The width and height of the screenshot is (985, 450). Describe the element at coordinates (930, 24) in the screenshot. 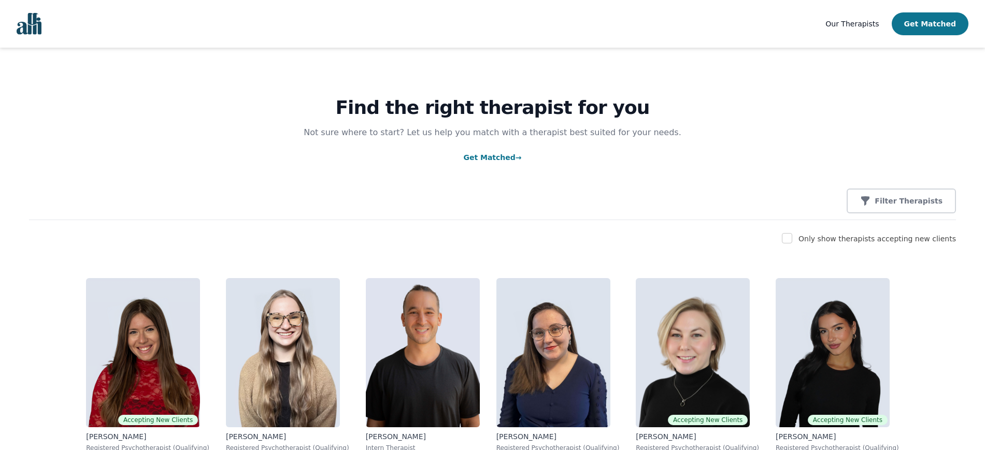

I see `button: Get Matched` at that location.